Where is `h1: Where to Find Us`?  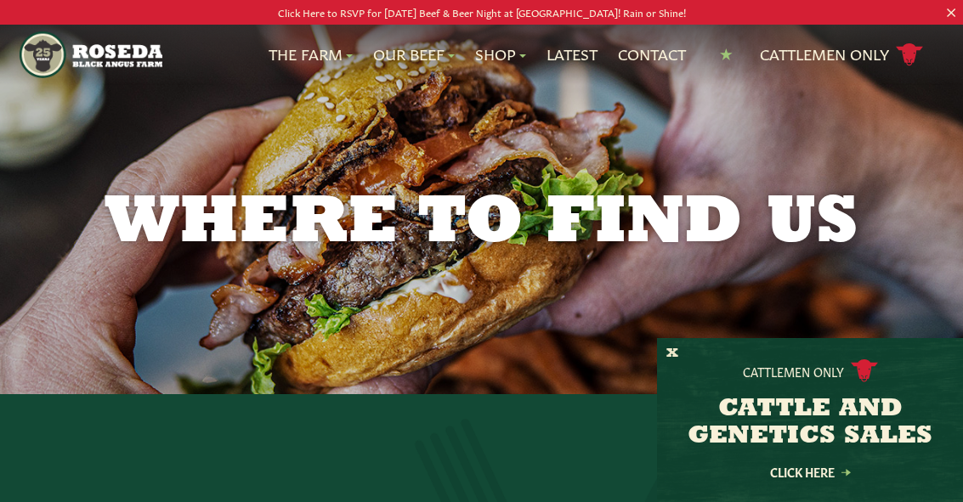
h1: Where to Find Us is located at coordinates (482, 224).